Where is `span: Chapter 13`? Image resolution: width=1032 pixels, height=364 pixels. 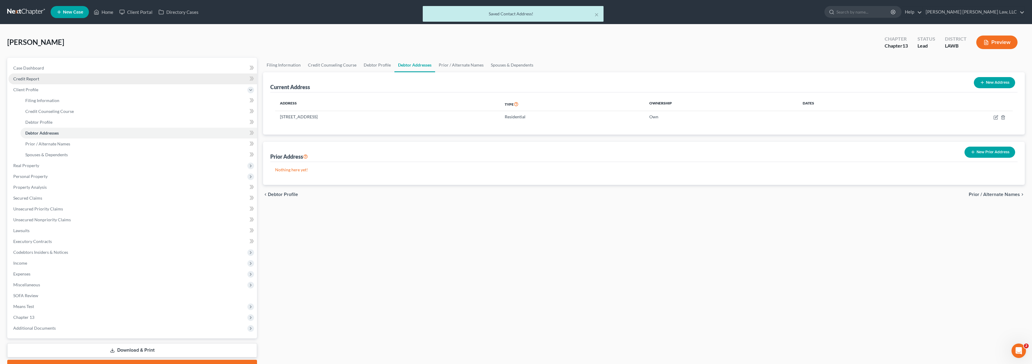
span: Chapter 13 is located at coordinates (24, 317).